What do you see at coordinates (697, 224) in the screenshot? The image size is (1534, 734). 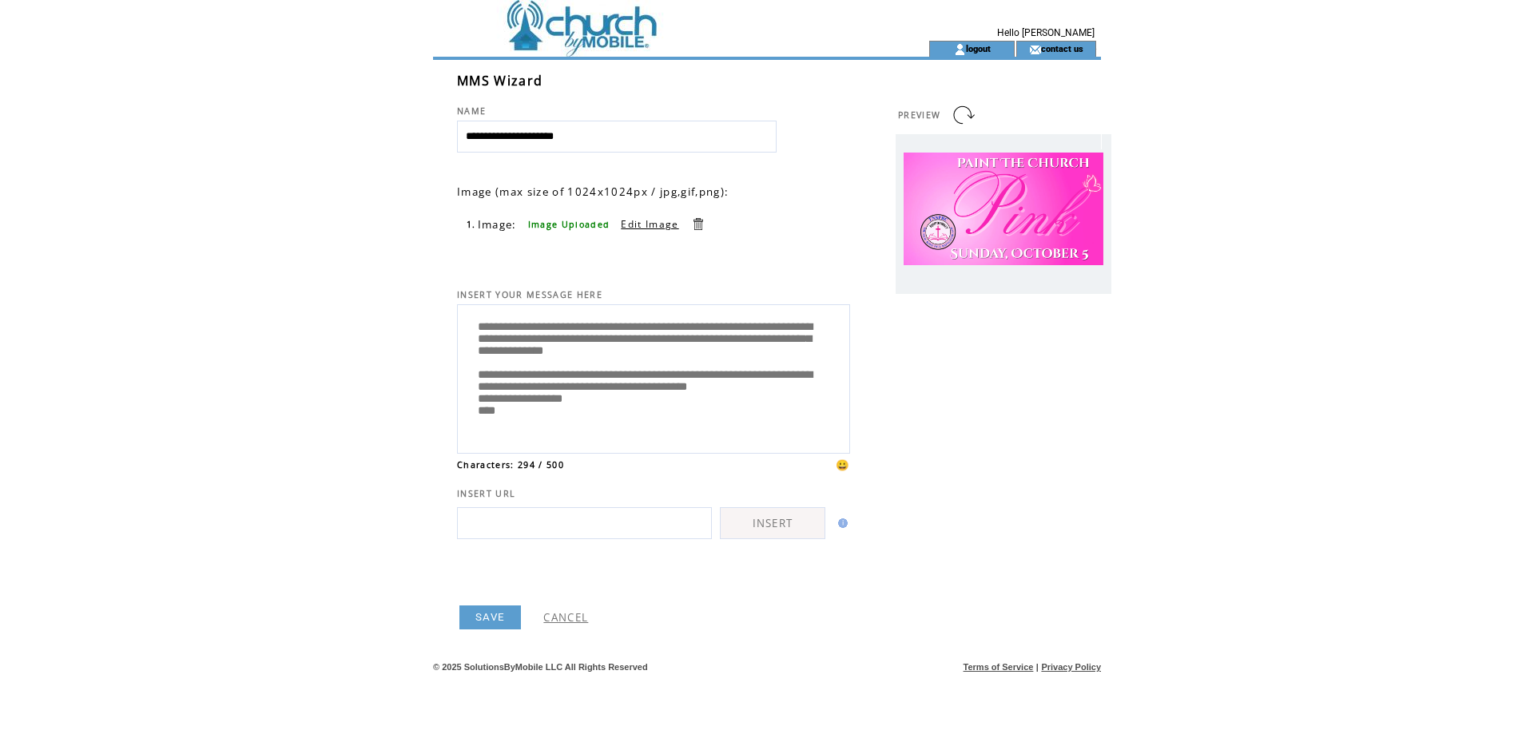 I see `a: Delete this item` at bounding box center [697, 224].